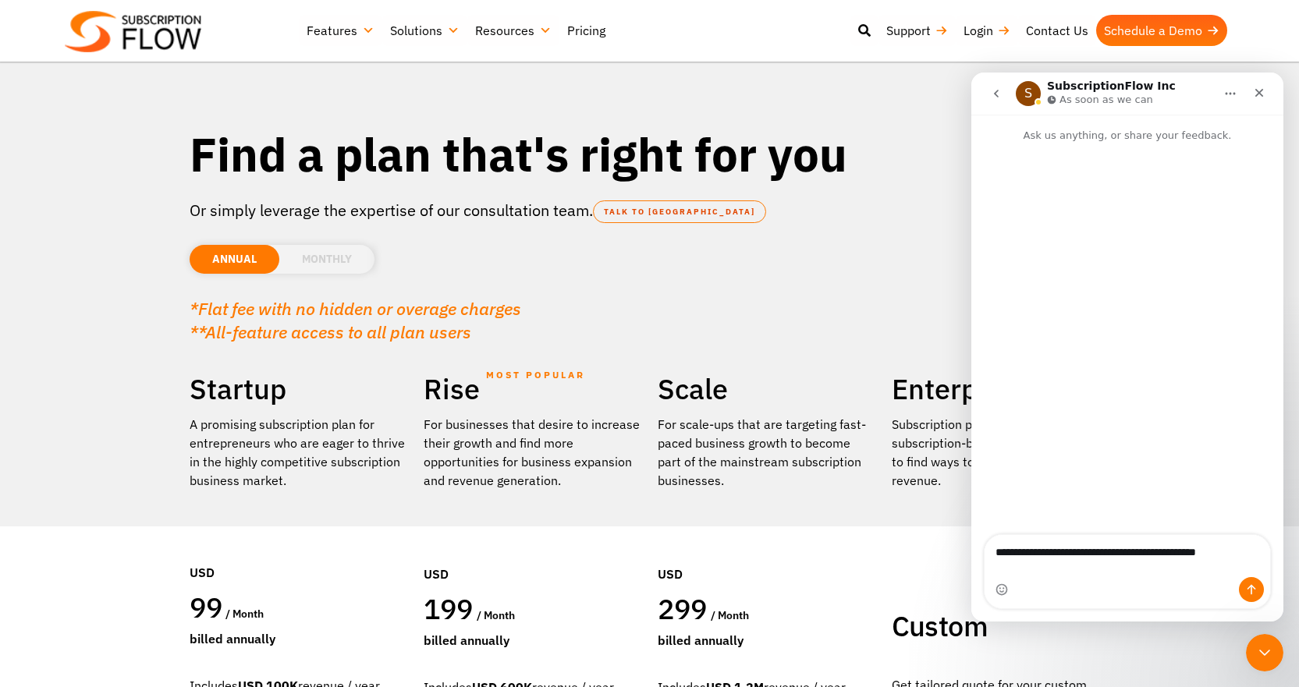 This screenshot has height=687, width=1299. Describe the element at coordinates (206, 607) in the screenshot. I see `span: 99` at that location.